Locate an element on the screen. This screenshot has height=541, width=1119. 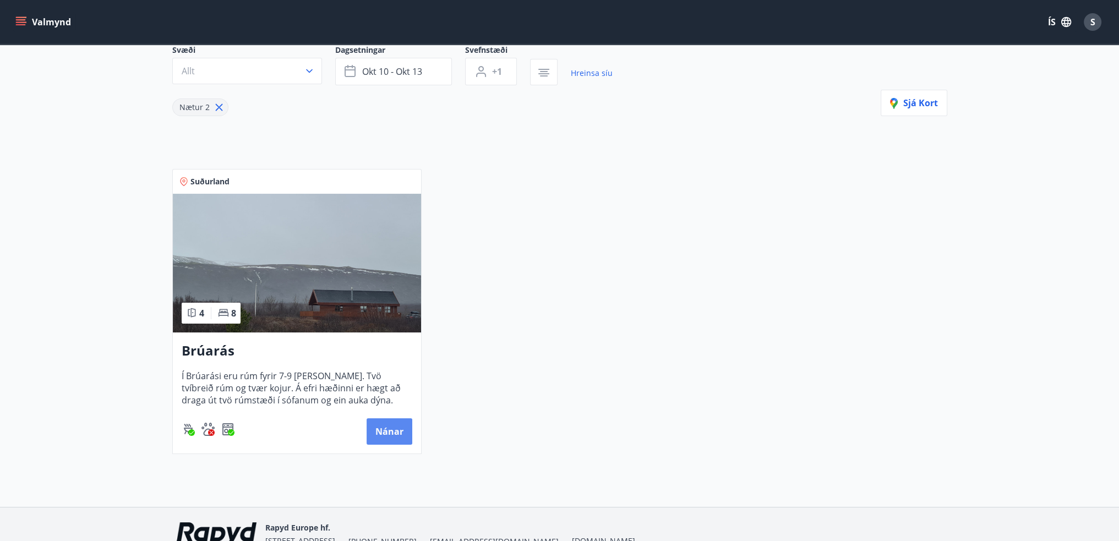
button: +1 is located at coordinates (491, 72).